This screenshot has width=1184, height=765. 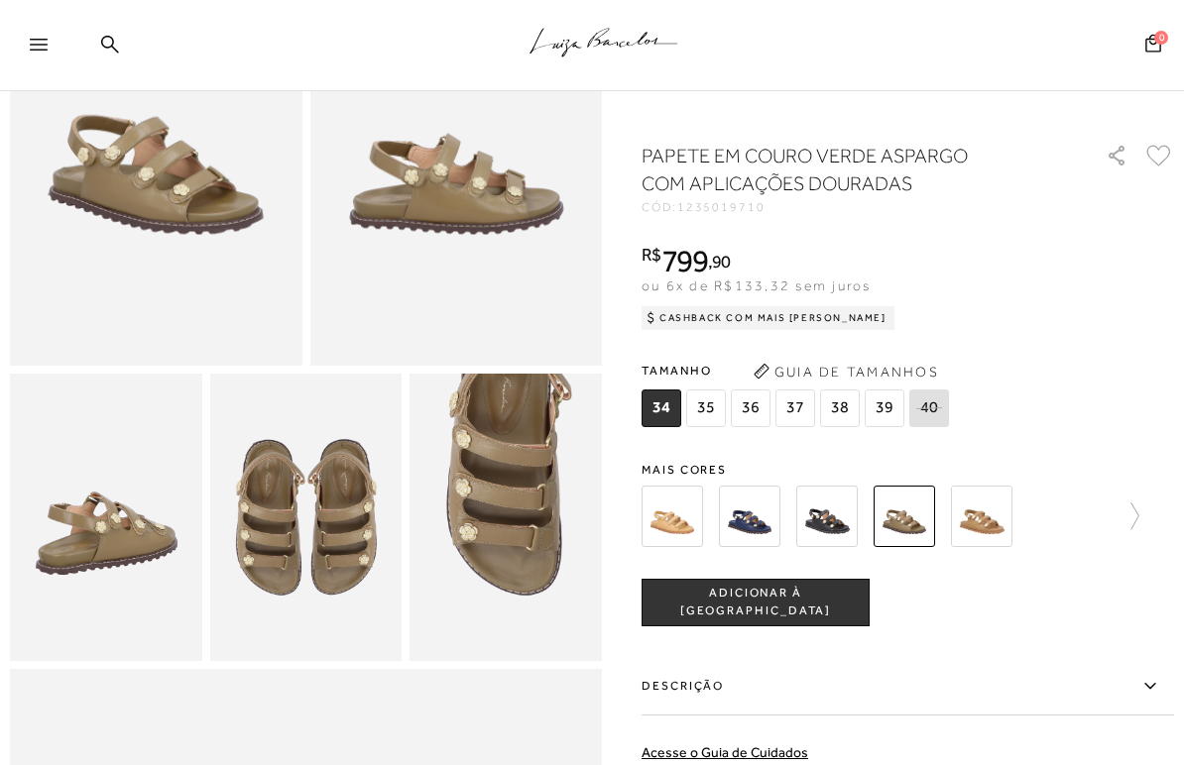 I want to click on img: PAPETE EM COURO AREIA COM APLICAÇÕES DOURADAS, so click(x=672, y=516).